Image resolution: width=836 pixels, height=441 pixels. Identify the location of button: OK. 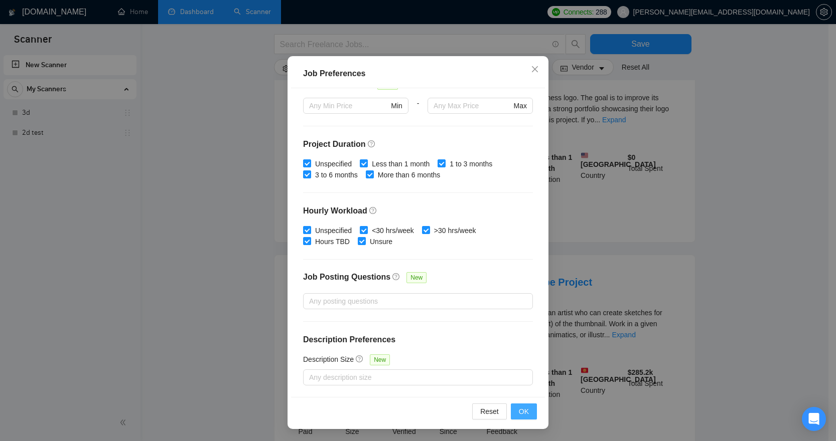
(524, 412).